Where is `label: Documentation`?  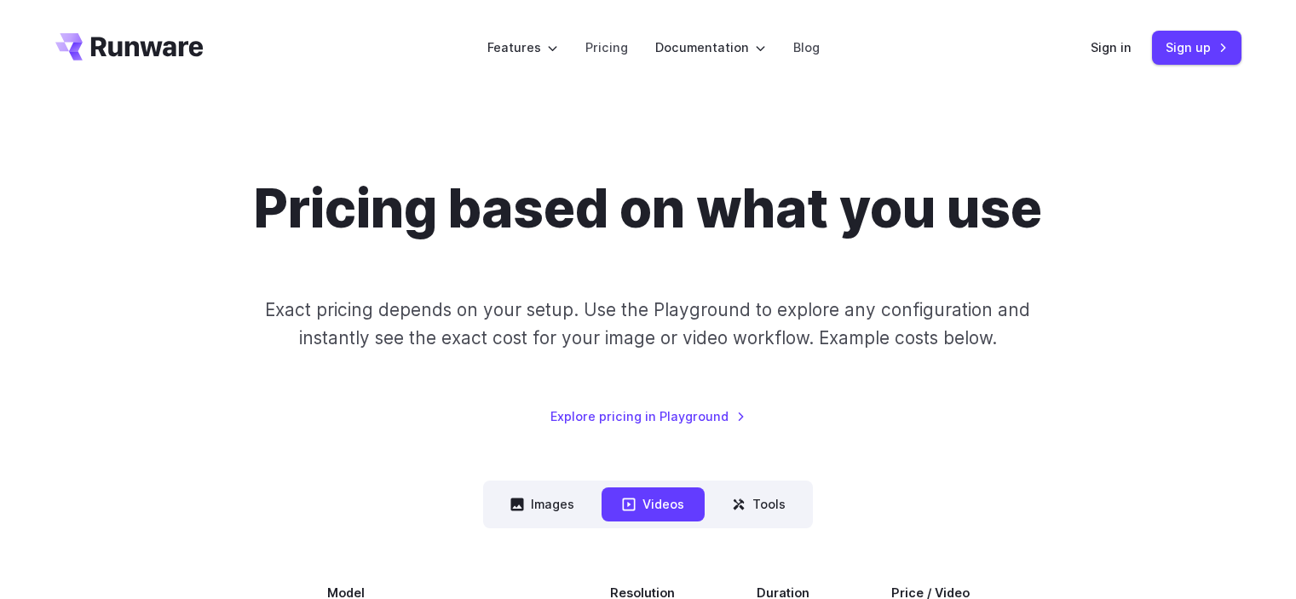 label: Documentation is located at coordinates (711, 47).